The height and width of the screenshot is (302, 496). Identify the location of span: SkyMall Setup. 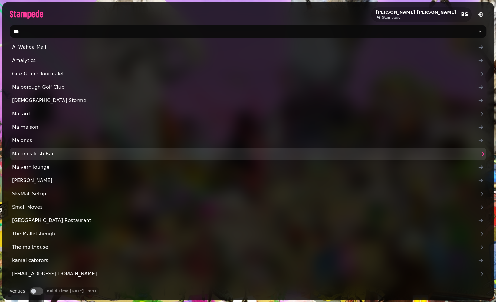
(245, 194).